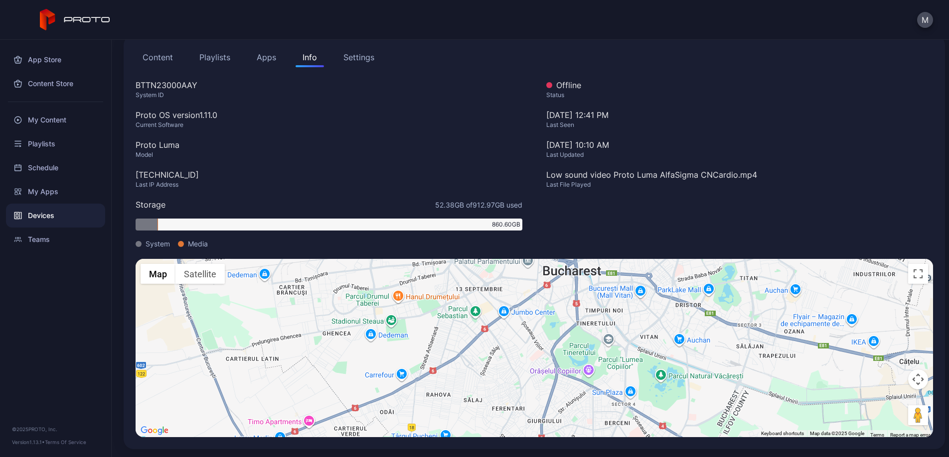 This screenshot has height=457, width=949. Describe the element at coordinates (55, 192) in the screenshot. I see `a: My Apps` at that location.